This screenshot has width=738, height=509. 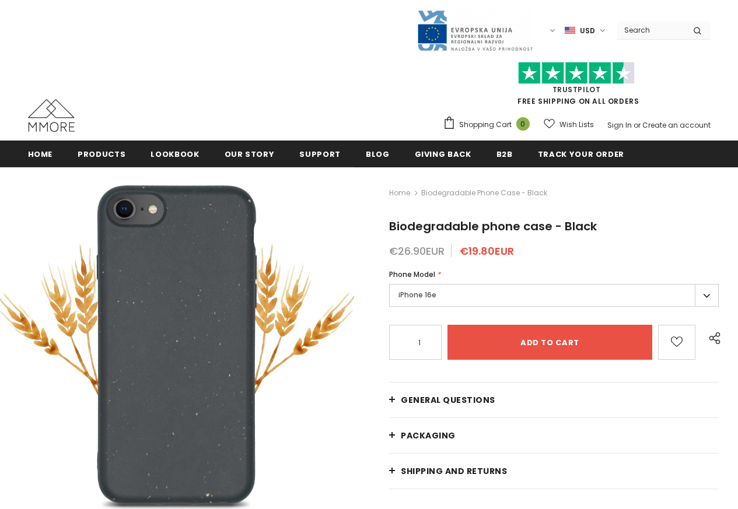 What do you see at coordinates (412, 274) in the screenshot?
I see `span: Phone Model` at bounding box center [412, 274].